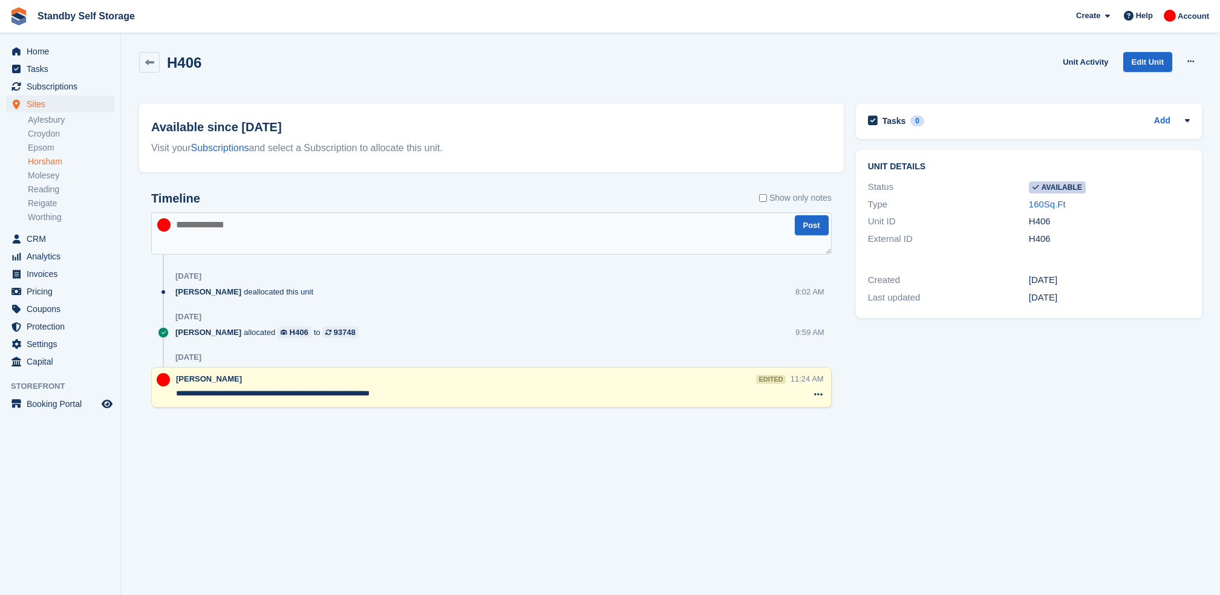 The image size is (1220, 595). What do you see at coordinates (63, 404) in the screenshot?
I see `span: Booking Portal` at bounding box center [63, 404].